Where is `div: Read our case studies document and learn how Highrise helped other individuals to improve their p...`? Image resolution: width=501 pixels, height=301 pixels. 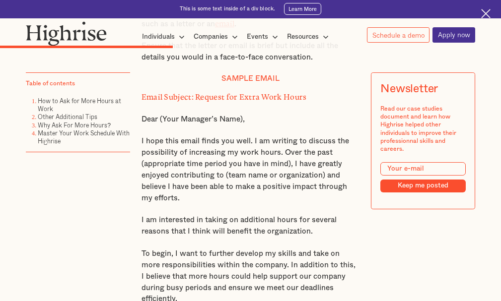
div: Read our case studies document and learn how Highrise helped other individuals to improve their p... is located at coordinates (423, 129).